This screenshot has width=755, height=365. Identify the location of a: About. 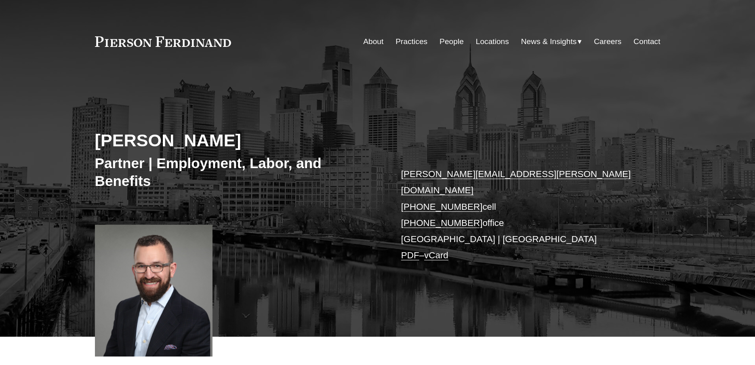
(373, 42).